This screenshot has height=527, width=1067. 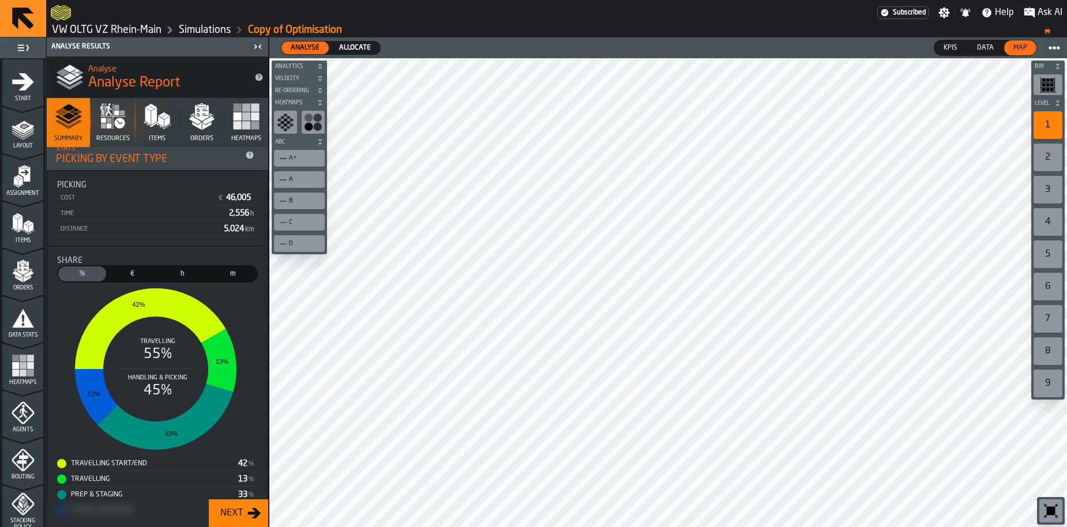 I want to click on div: title-Analyse Report, so click(x=158, y=77).